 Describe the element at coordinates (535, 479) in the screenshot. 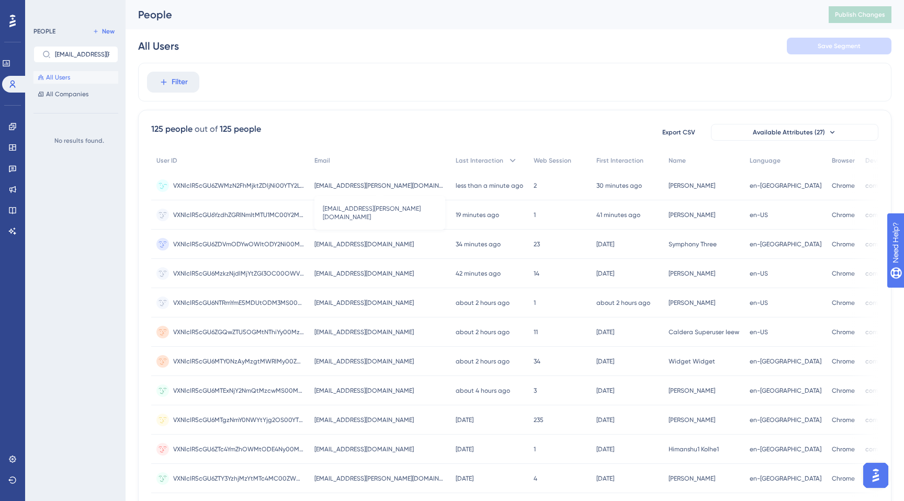

I see `span: 4` at that location.